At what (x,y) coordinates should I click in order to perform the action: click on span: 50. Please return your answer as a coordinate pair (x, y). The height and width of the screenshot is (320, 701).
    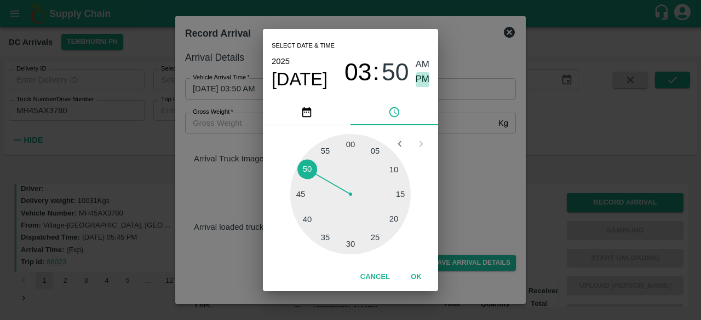
    Looking at the image, I should click on (395, 72).